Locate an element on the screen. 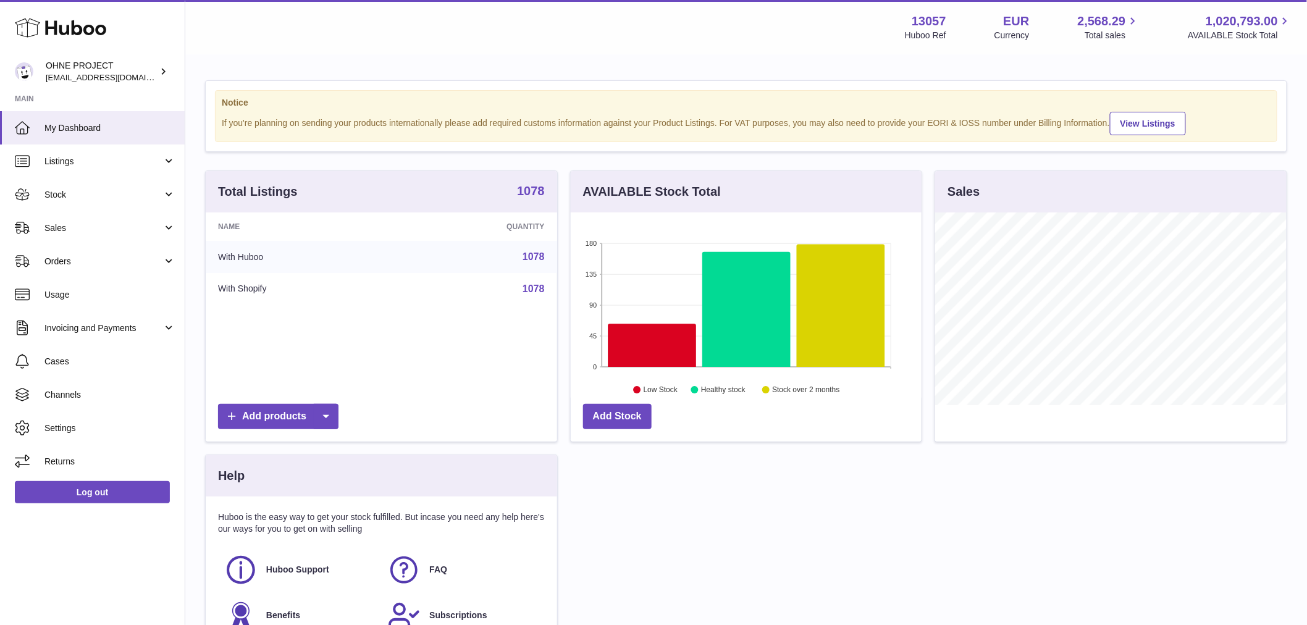 This screenshot has height=625, width=1307. h3: Help is located at coordinates (231, 475).